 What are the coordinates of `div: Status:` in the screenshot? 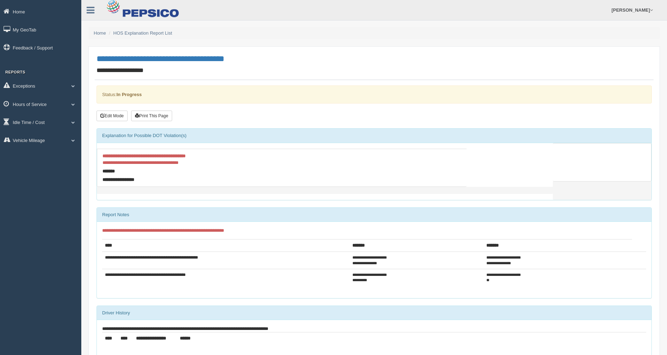 It's located at (374, 94).